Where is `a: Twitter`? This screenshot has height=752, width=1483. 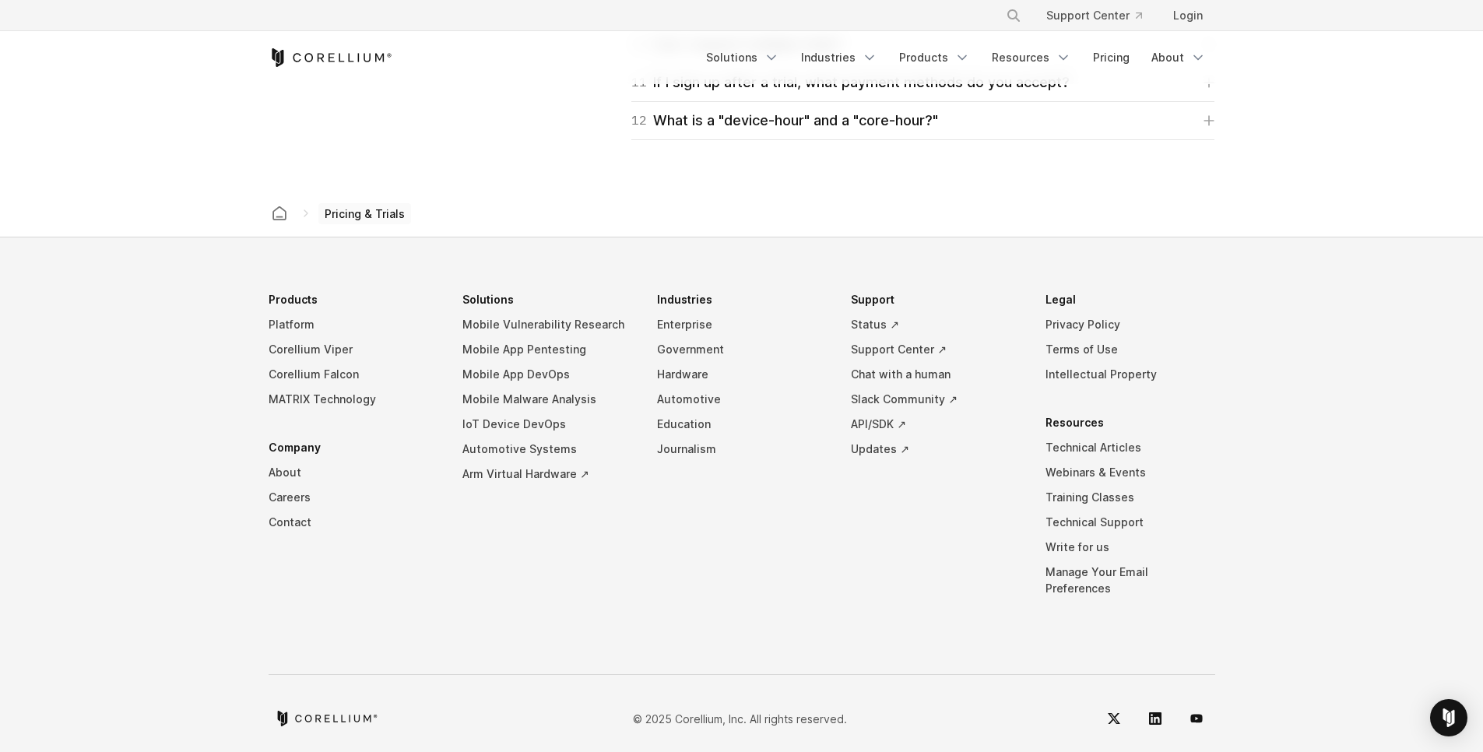
a: Twitter is located at coordinates (1114, 718).